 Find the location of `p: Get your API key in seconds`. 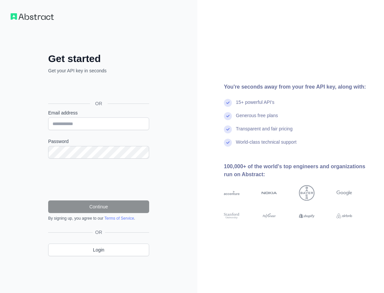

p: Get your API key in seconds is located at coordinates (99, 71).